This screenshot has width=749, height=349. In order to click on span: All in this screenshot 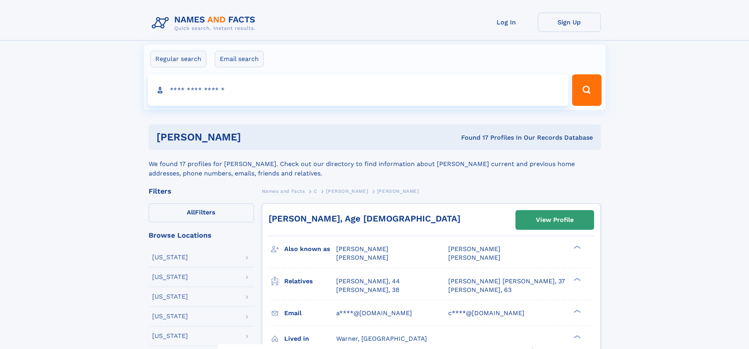, I will do `click(191, 212)`.